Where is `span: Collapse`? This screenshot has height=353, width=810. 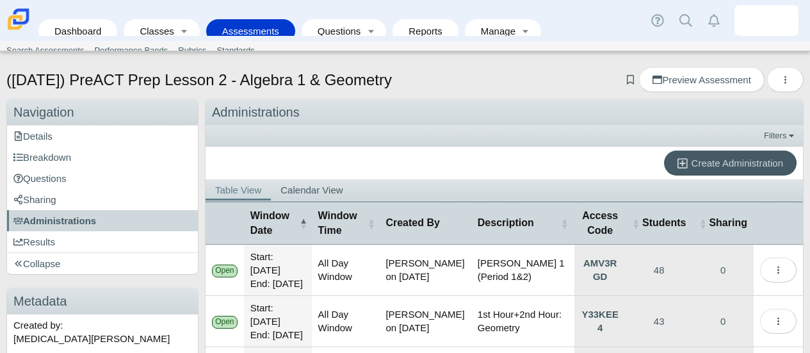 span: Collapse is located at coordinates (37, 263).